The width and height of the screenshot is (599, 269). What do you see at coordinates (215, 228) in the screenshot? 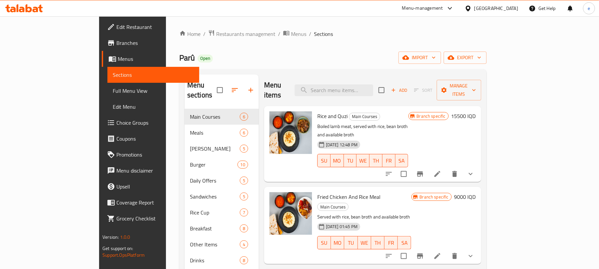
I see `div: Breakfast` at bounding box center [215, 228].